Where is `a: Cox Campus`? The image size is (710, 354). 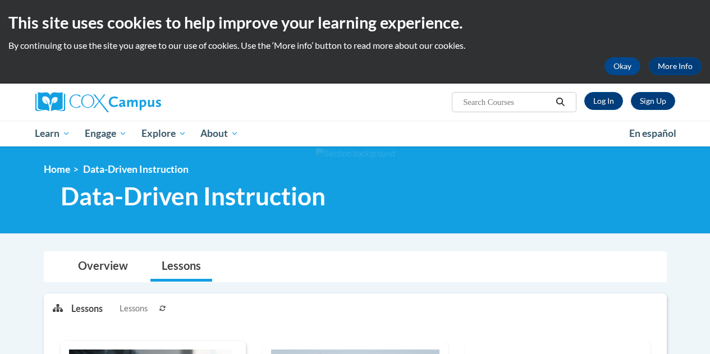
a: Cox Campus is located at coordinates (136, 102).